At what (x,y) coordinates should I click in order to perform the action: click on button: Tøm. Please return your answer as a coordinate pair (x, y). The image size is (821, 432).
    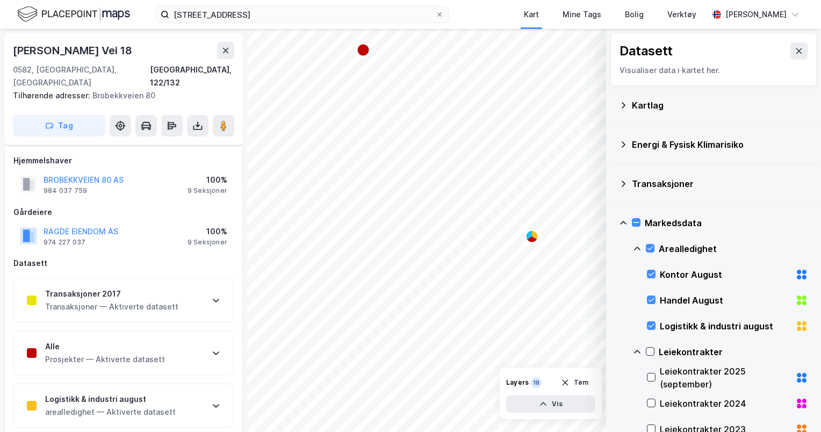
    Looking at the image, I should click on (575, 383).